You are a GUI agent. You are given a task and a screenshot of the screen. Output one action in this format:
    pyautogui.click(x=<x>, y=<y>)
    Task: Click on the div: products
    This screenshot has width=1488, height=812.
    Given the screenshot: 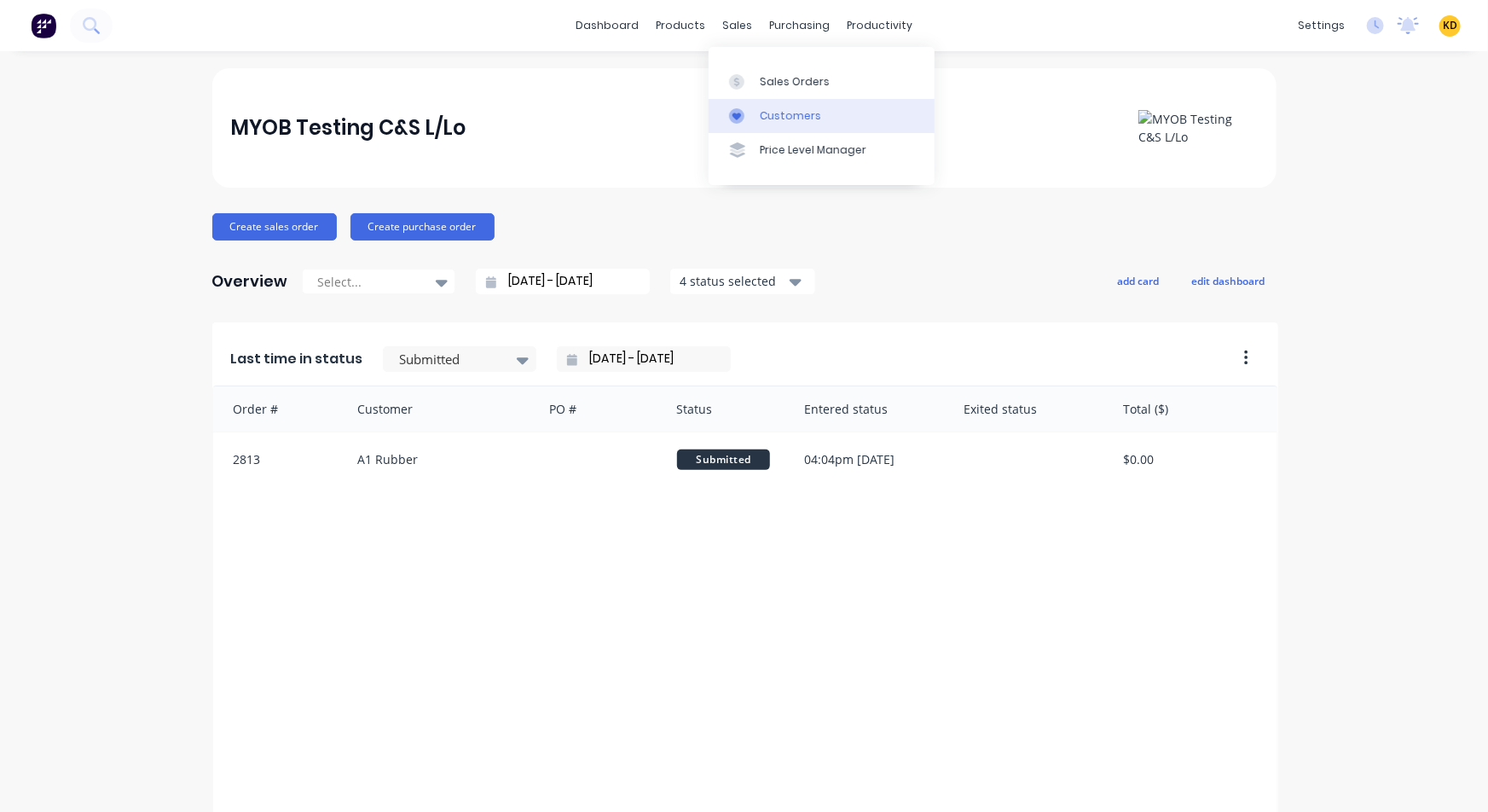 What is the action you would take?
    pyautogui.click(x=681, y=25)
    